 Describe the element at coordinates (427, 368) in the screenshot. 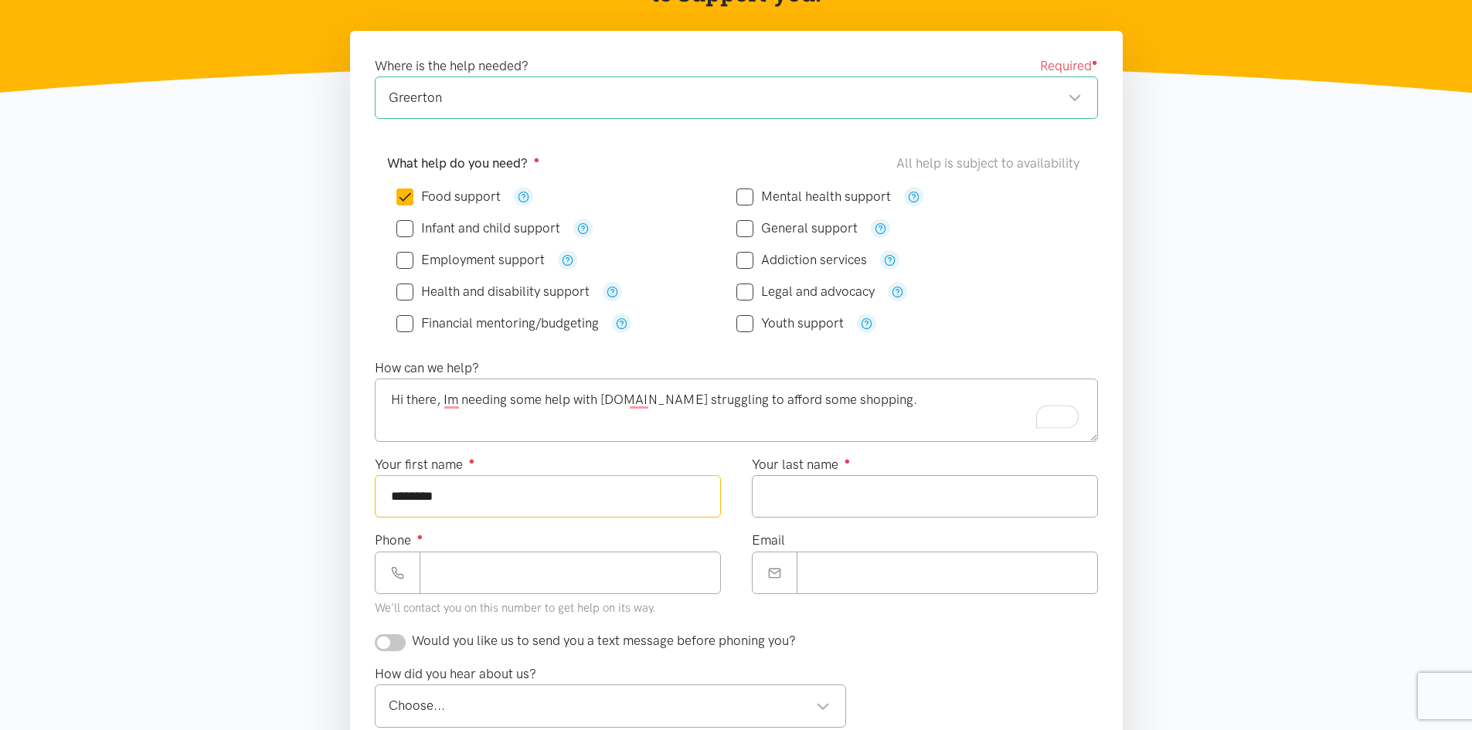

I see `label: How can we help?` at that location.